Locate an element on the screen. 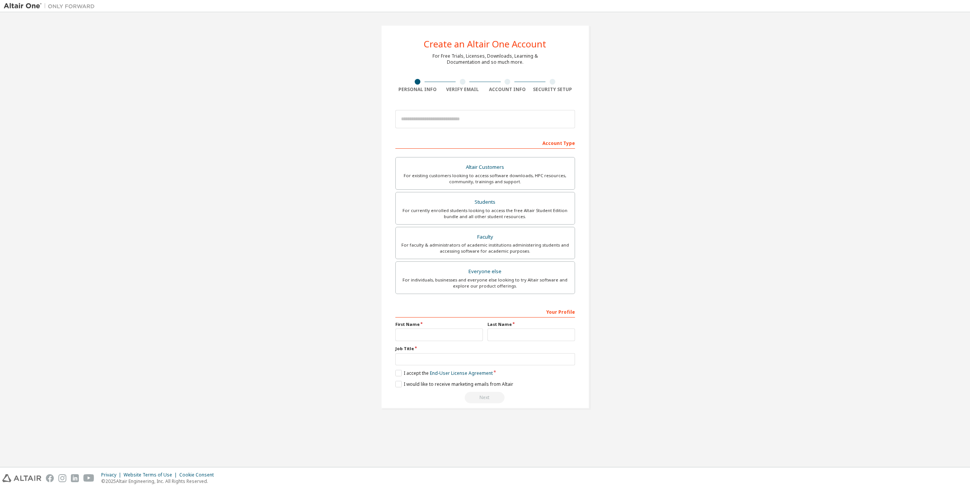 The height and width of the screenshot is (489, 970). img: altair_logo.svg is located at coordinates (22, 478).